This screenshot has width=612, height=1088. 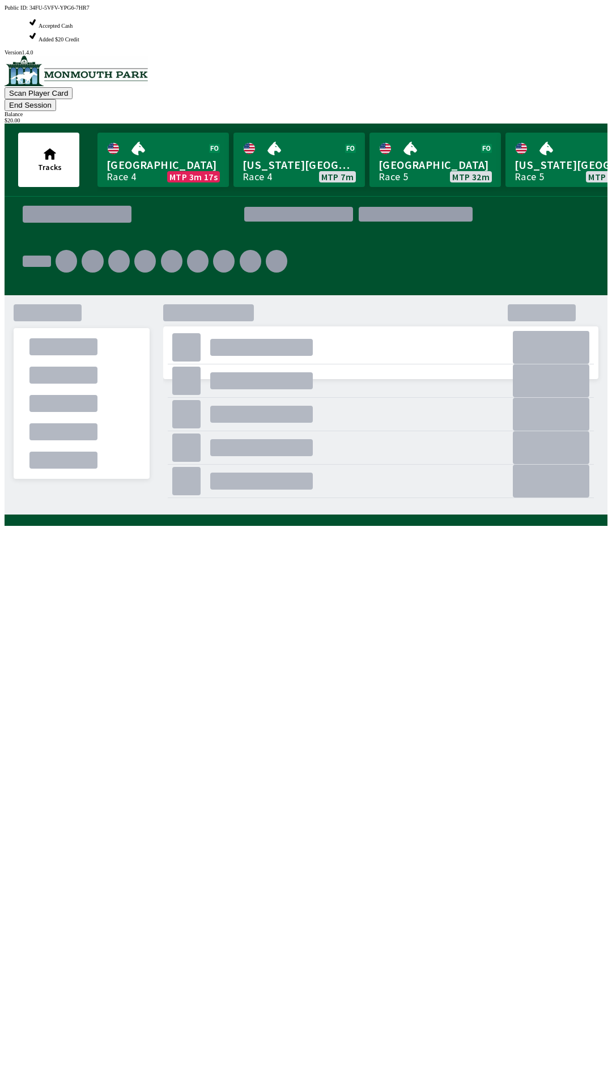 What do you see at coordinates (59, 7) in the screenshot?
I see `span: 34FU-5VFV-YPG6-7HR7` at bounding box center [59, 7].